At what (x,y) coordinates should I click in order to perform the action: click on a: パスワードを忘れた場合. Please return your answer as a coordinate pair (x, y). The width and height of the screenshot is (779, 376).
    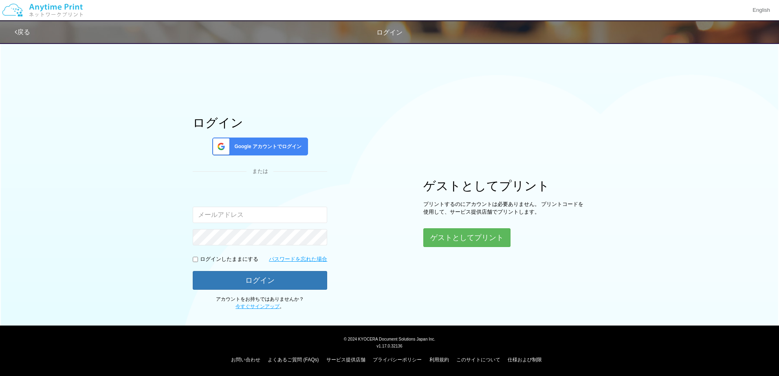
    Looking at the image, I should click on (298, 260).